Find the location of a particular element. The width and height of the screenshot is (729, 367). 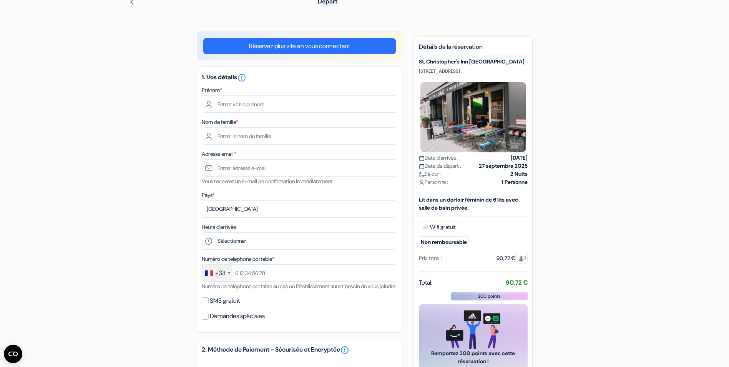

img: user_icon.svg is located at coordinates (422, 182).